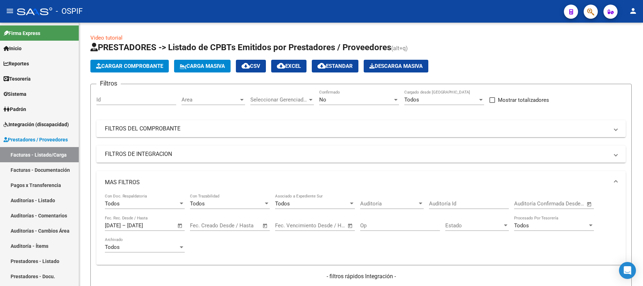  I want to click on span: No, so click(323, 100).